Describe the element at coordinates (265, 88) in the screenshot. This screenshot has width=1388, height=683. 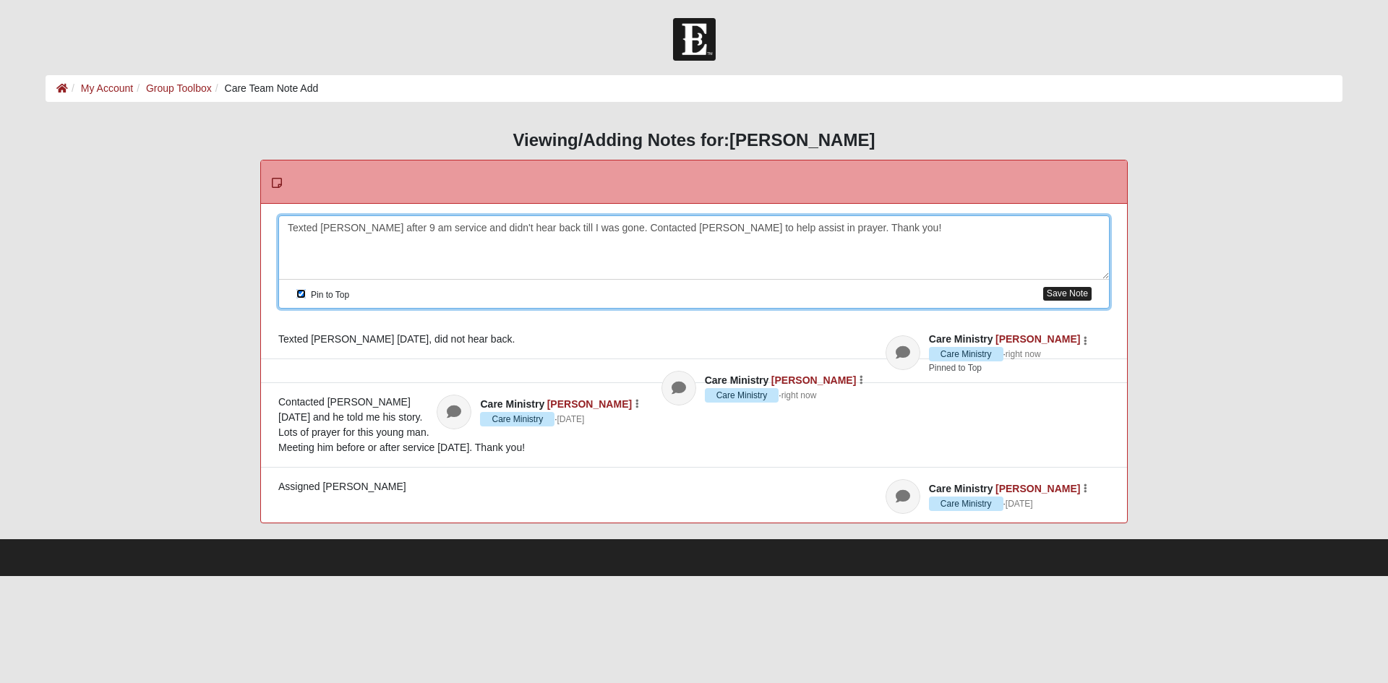
I see `li: Care Team Note Add` at that location.